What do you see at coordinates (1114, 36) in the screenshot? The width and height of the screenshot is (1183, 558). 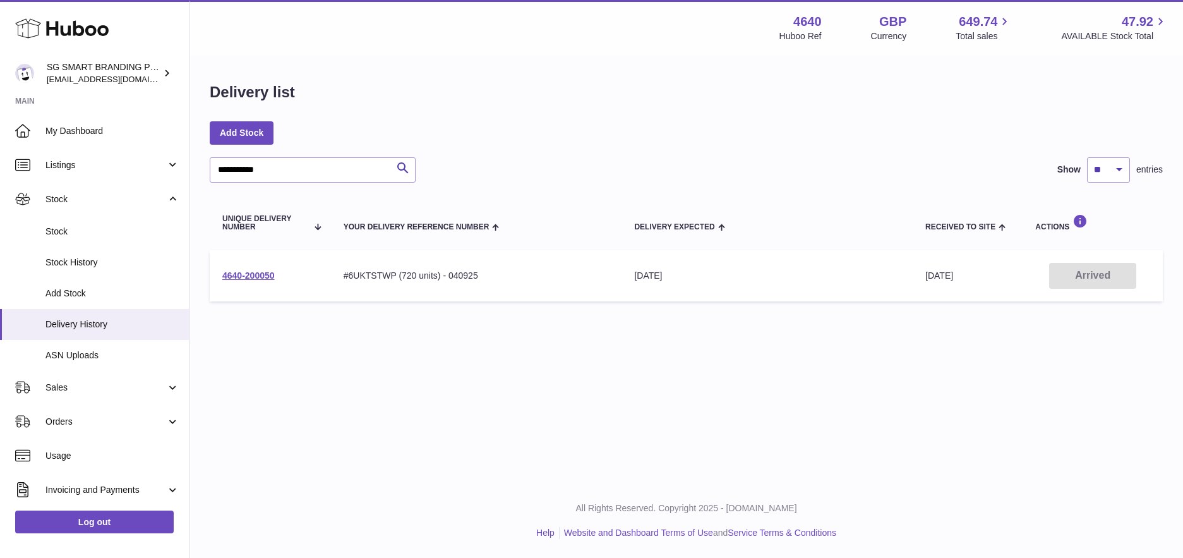 I see `span: AVAILABLE Stock Total` at bounding box center [1114, 36].